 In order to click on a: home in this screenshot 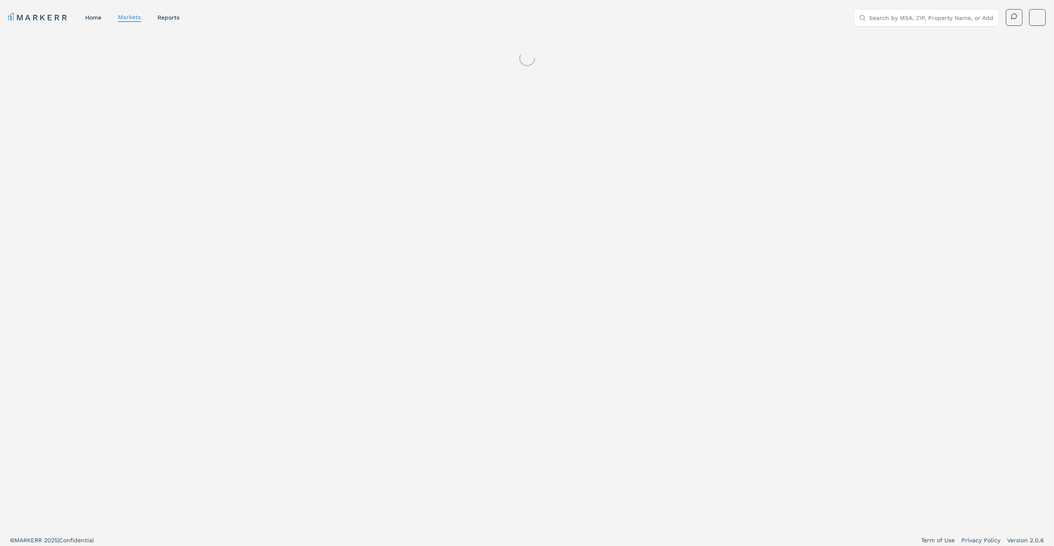, I will do `click(93, 17)`.